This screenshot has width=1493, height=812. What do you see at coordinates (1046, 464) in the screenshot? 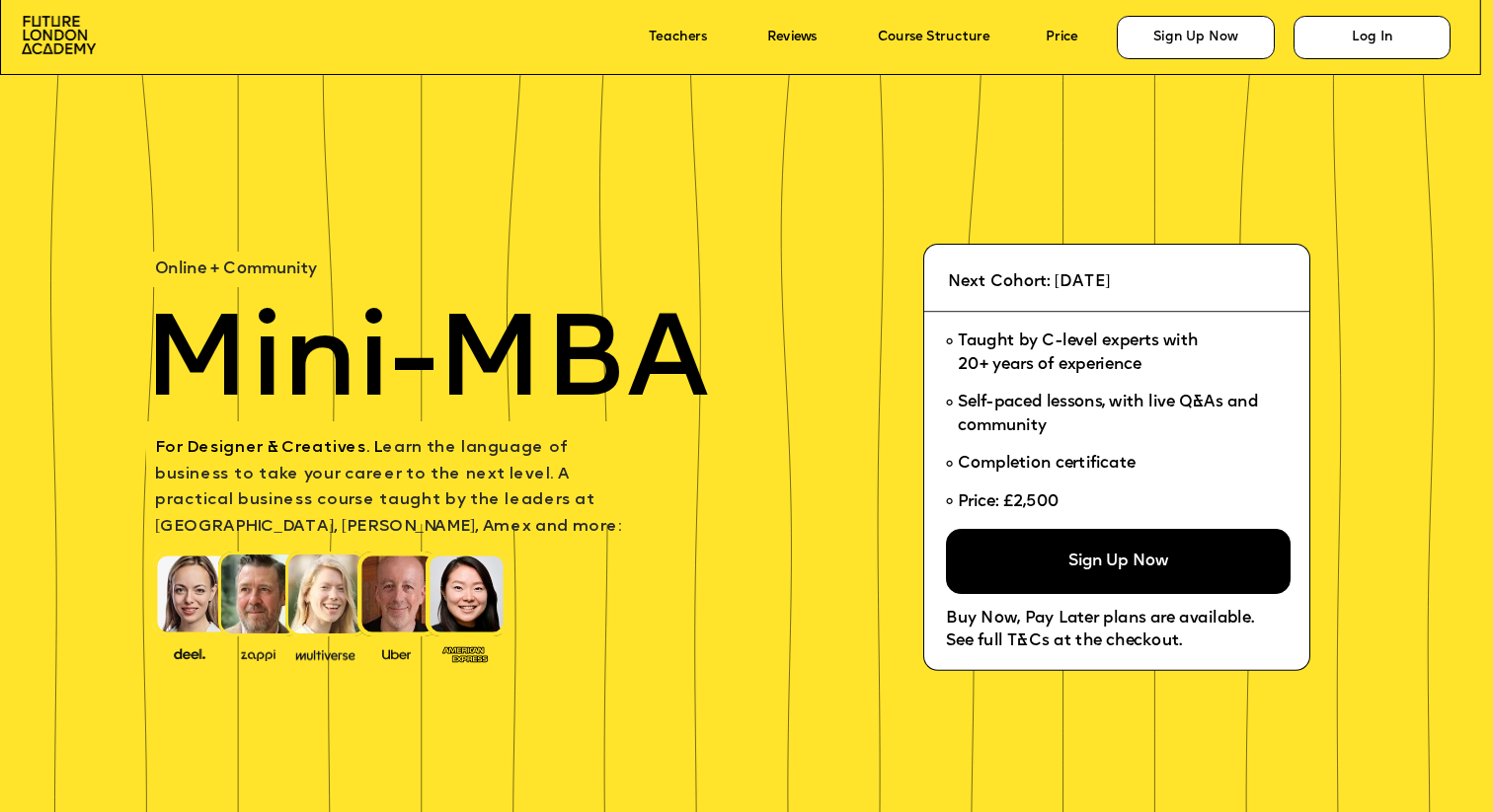
I see `span: Completion certificate` at bounding box center [1046, 464].